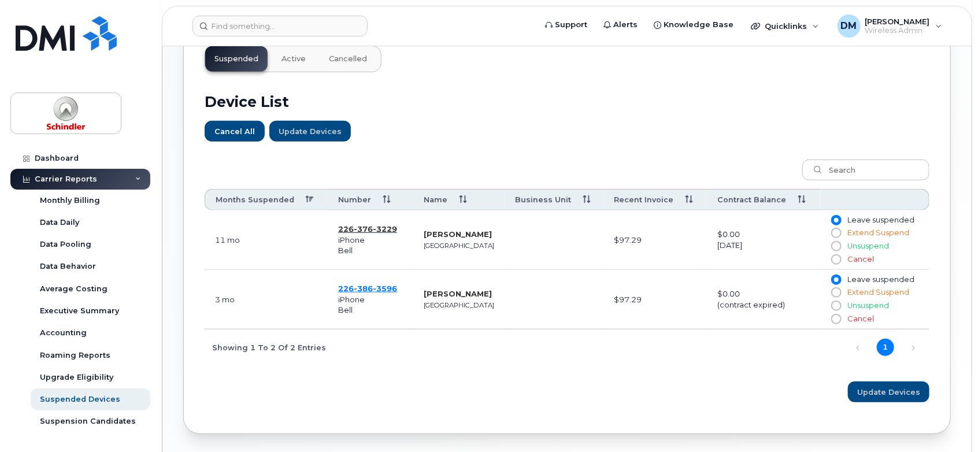  I want to click on td: September 14, 2024 00:14, so click(266, 240).